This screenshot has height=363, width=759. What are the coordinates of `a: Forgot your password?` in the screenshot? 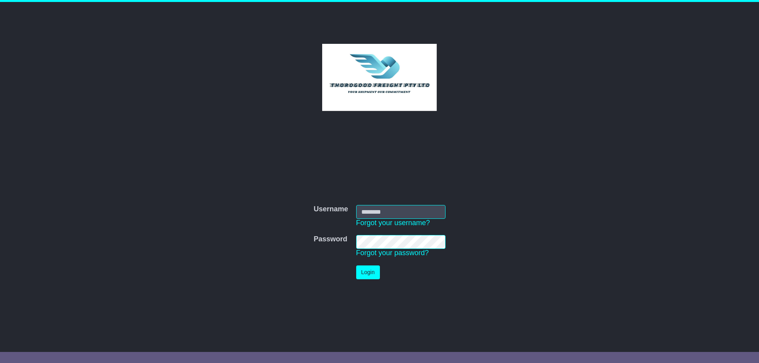 It's located at (393, 253).